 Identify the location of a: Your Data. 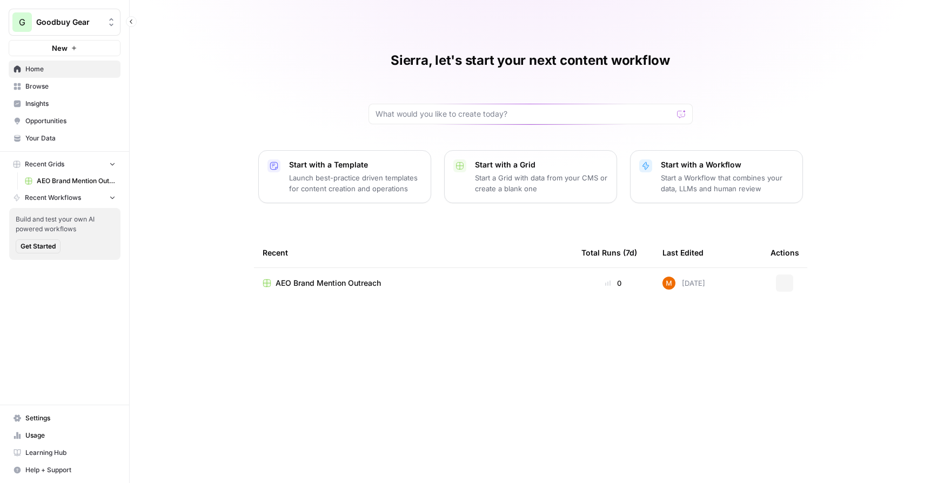
(64, 138).